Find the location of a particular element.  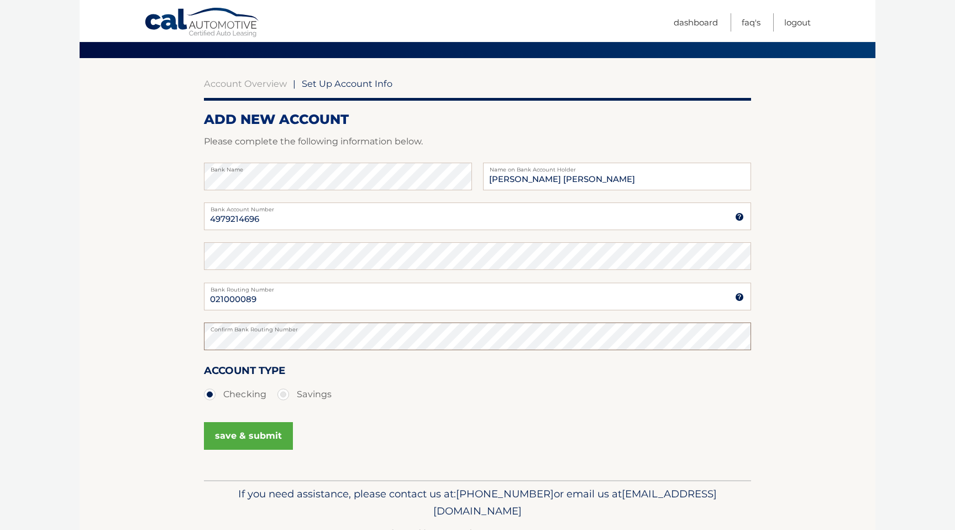

p: If you need assistance, please contact us at: or email us at is located at coordinates (478, 503).